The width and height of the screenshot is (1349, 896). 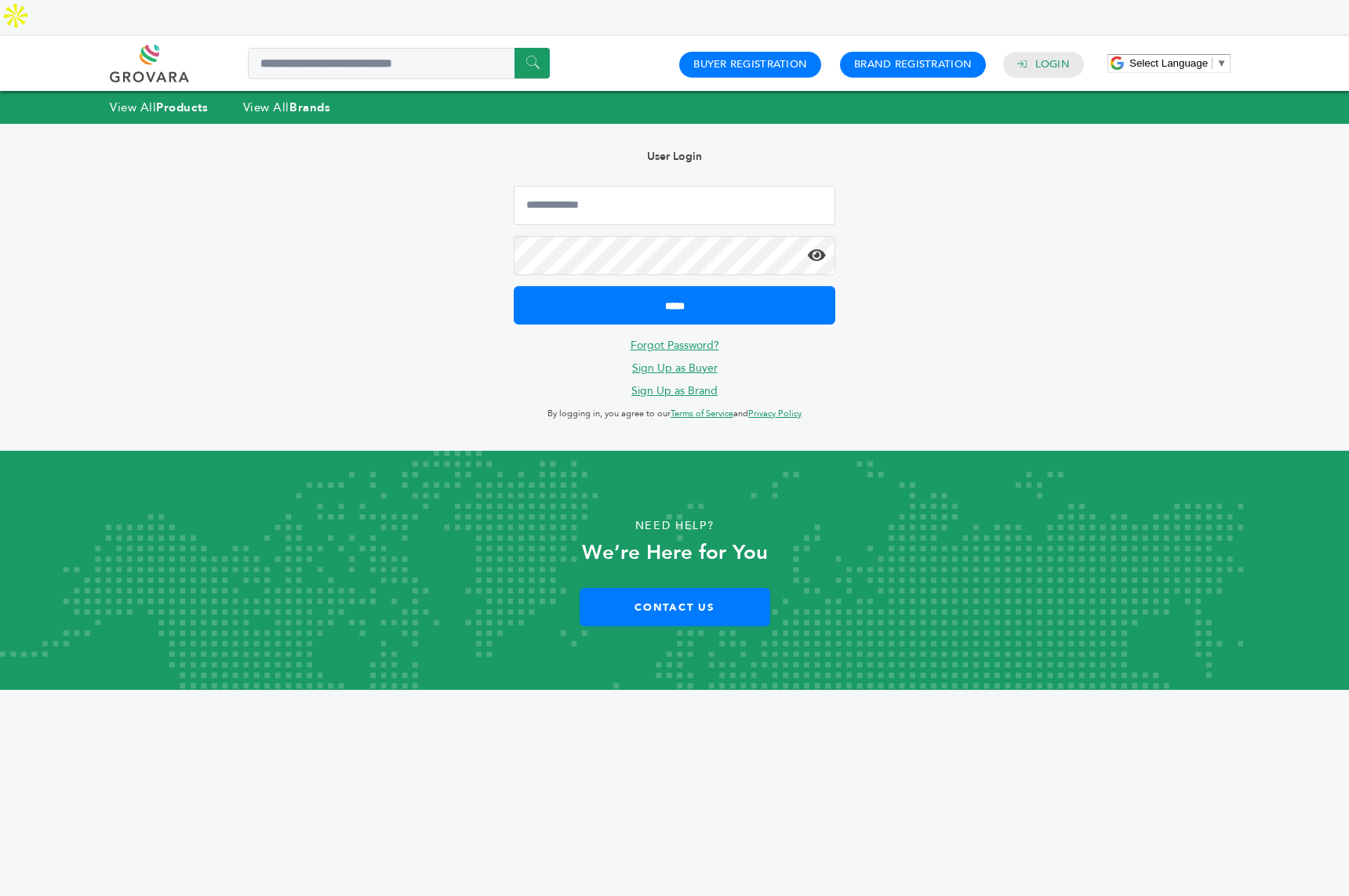 What do you see at coordinates (675, 553) in the screenshot?
I see `strong: We’re Here for You` at bounding box center [675, 553].